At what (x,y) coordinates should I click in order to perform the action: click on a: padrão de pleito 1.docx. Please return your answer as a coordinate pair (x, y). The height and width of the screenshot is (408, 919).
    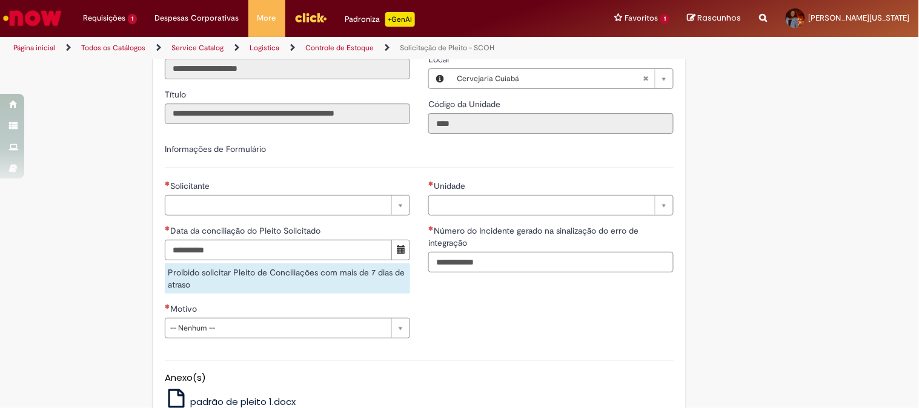
    Looking at the image, I should click on (230, 401).